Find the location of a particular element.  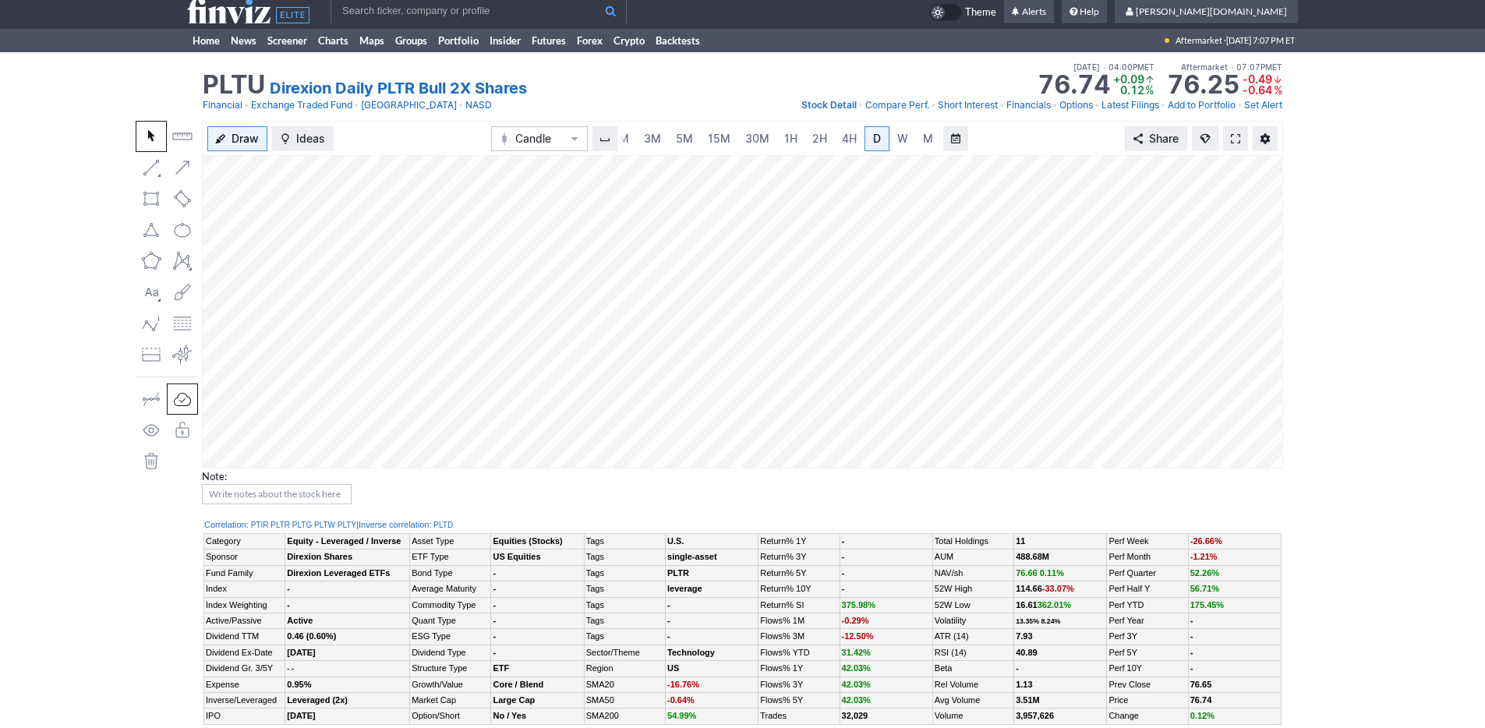

span: -0.64% is located at coordinates (680, 700).